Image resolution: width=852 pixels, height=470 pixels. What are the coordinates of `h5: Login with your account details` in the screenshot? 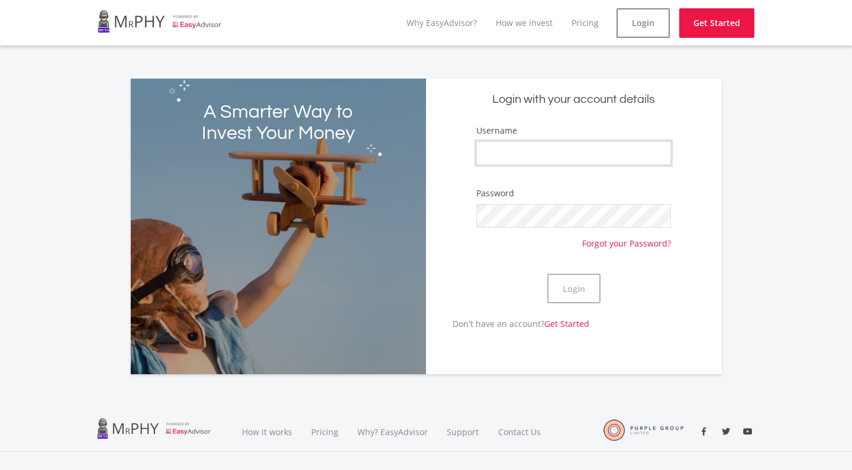 It's located at (574, 99).